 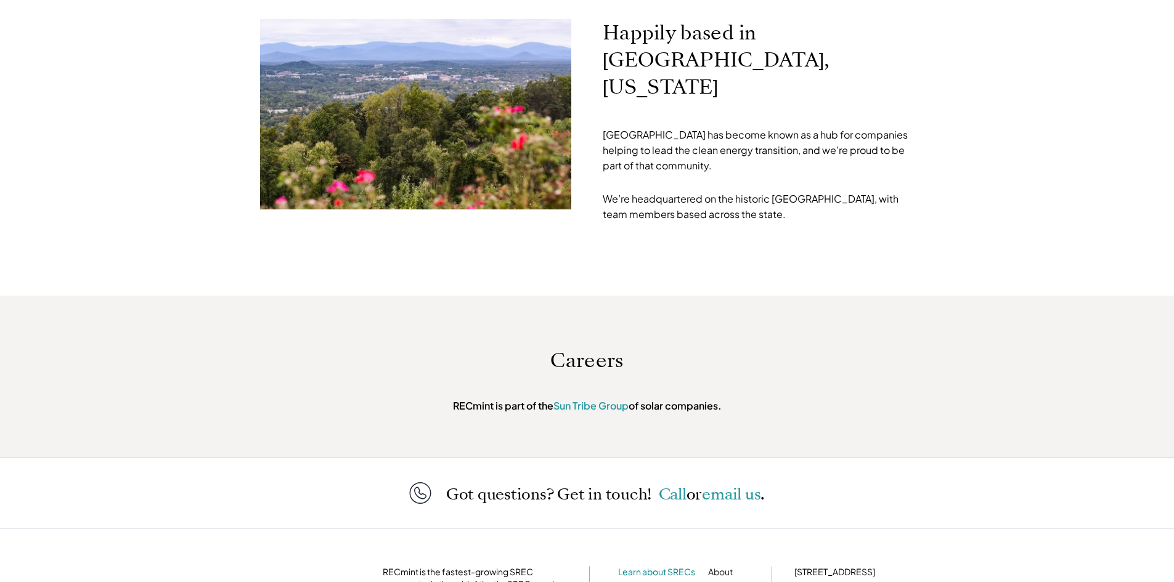 What do you see at coordinates (656, 572) in the screenshot?
I see `a: Learn about SRECs` at bounding box center [656, 572].